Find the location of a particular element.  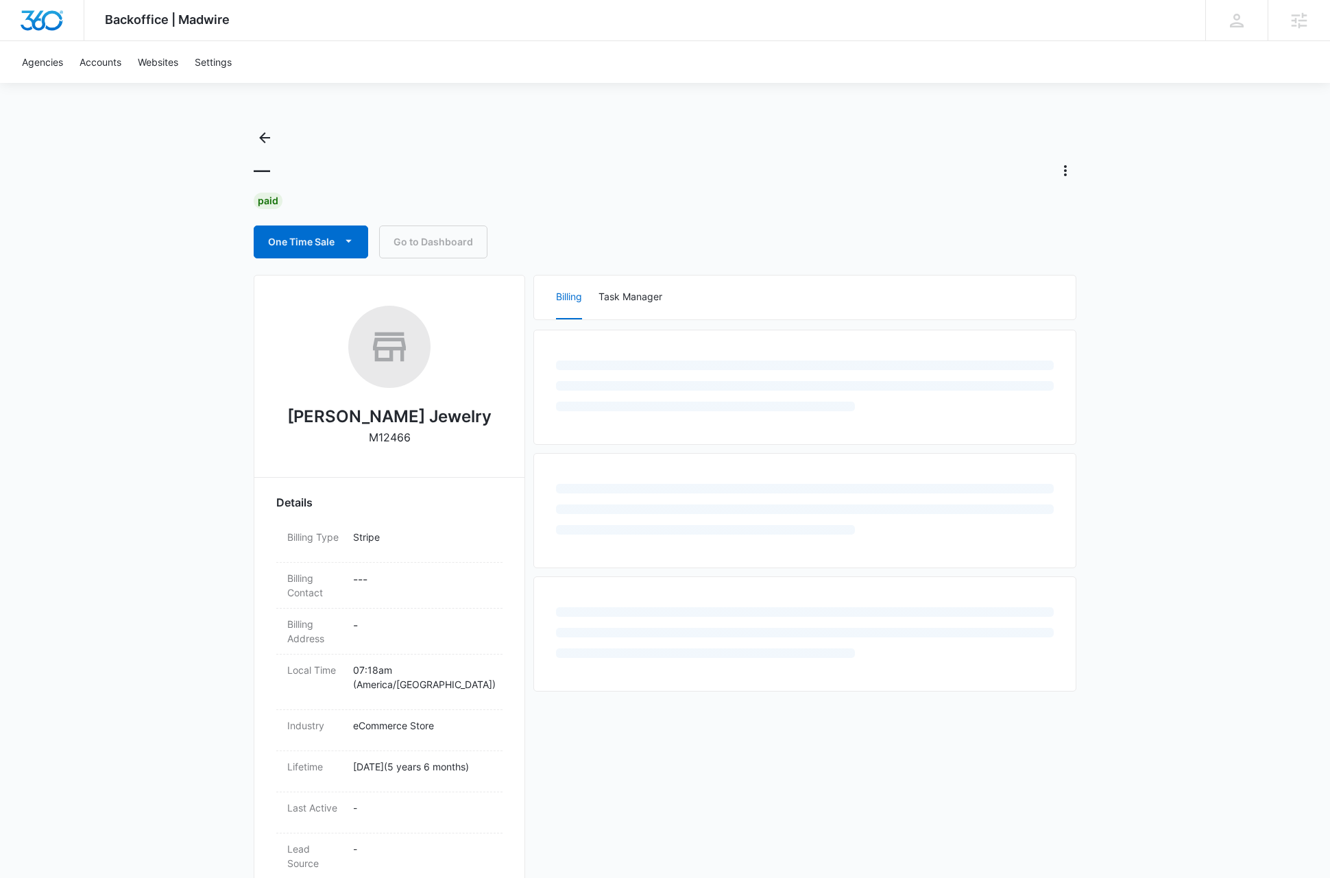

p: eCommerce Store is located at coordinates (422, 725).